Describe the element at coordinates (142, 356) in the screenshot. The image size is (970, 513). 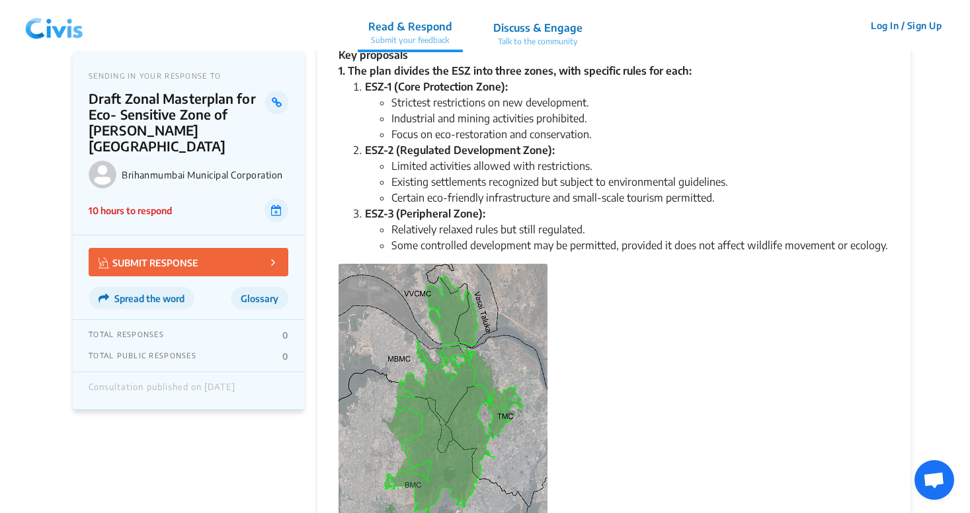
I see `p: TOTAL PUBLIC RESPONSES` at that location.